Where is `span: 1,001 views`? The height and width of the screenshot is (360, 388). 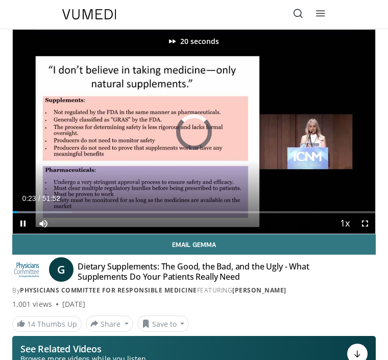 span: 1,001 views is located at coordinates (32, 304).